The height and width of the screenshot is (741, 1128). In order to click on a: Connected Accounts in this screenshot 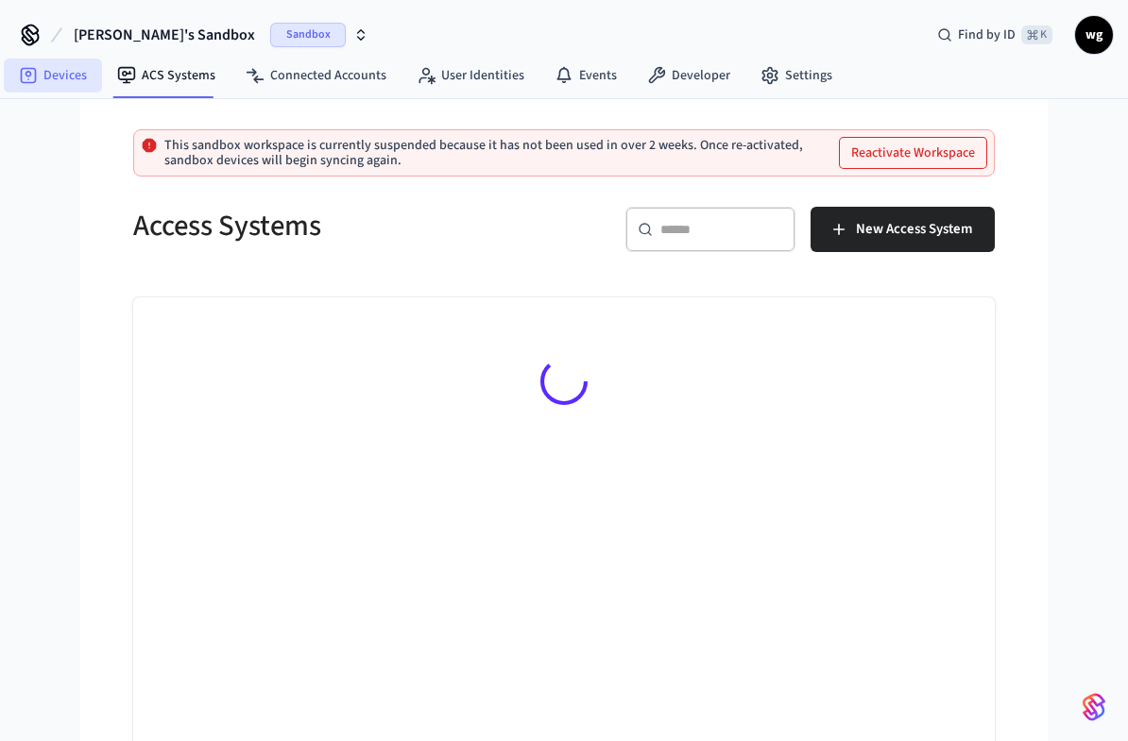, I will do `click(315, 76)`.